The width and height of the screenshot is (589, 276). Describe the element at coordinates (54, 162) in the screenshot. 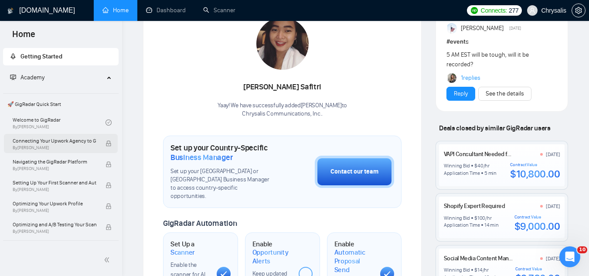

I see `span: Navigating the GigRadar Platform` at that location.